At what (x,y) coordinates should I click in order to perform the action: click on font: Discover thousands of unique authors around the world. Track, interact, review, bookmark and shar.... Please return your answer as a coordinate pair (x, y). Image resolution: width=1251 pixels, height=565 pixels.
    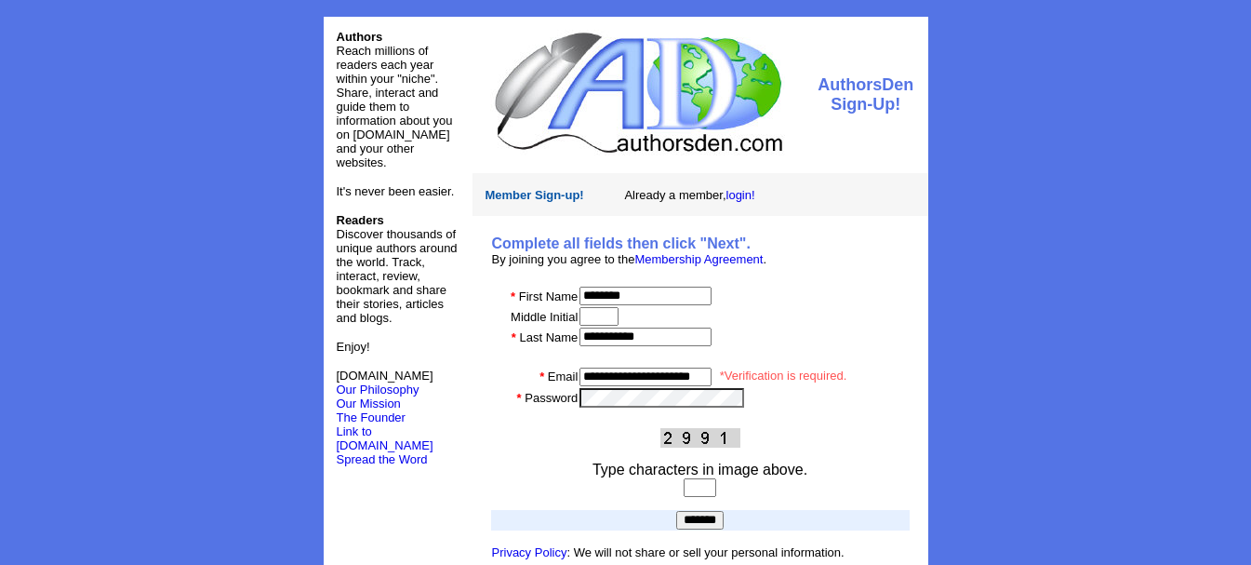
    Looking at the image, I should click on (397, 269).